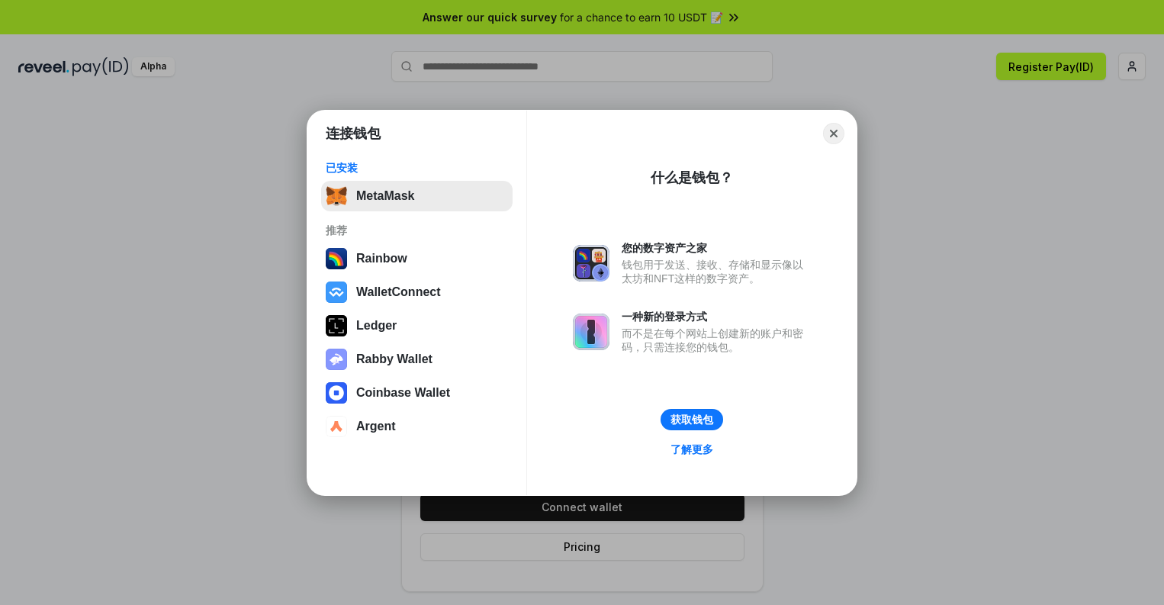 Image resolution: width=1164 pixels, height=605 pixels. Describe the element at coordinates (376, 326) in the screenshot. I see `div: Ledger` at that location.